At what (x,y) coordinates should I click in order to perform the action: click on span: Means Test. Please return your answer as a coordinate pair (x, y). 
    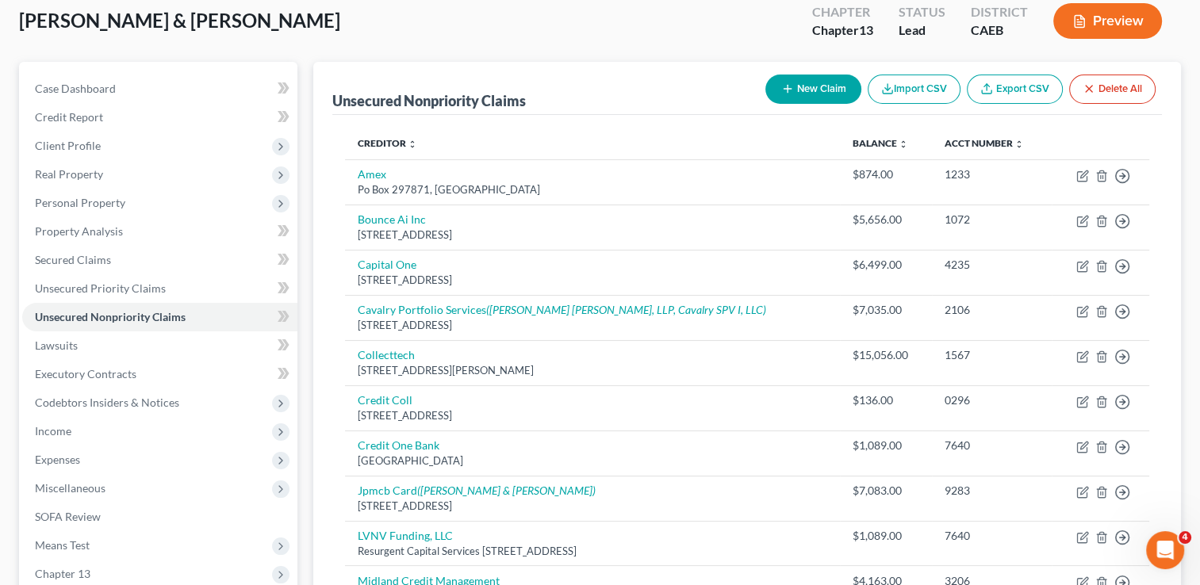
    Looking at the image, I should click on (62, 545).